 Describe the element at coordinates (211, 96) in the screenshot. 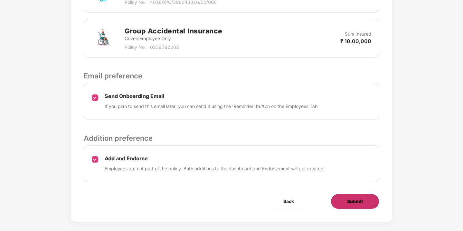

I see `p: Send Onboarding Email` at that location.